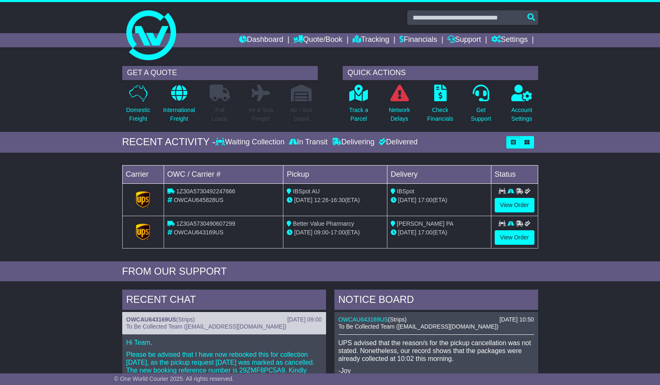  Describe the element at coordinates (174, 378) in the screenshot. I see `span: © One World Courier 2025. All rights reserved.` at that location.